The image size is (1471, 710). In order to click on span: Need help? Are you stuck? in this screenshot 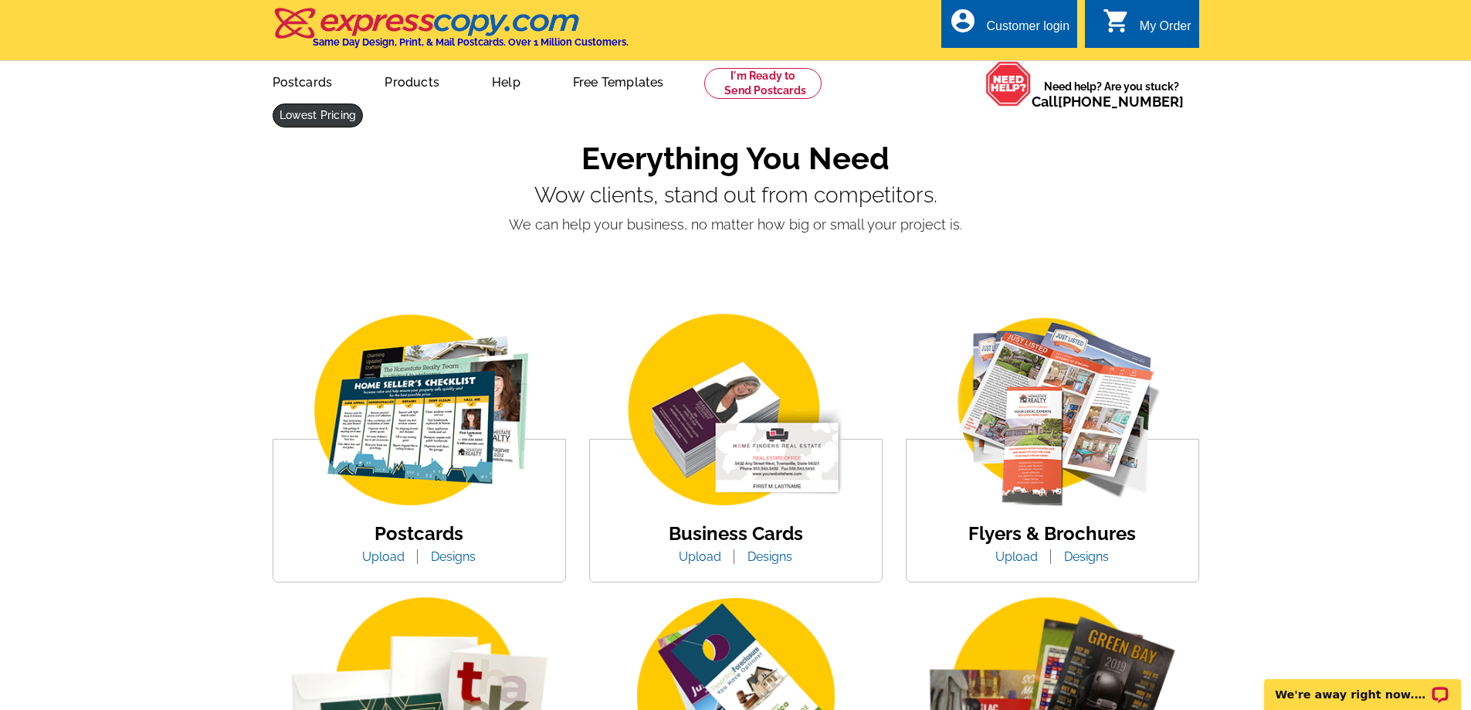, I will do `click(1111, 94)`.